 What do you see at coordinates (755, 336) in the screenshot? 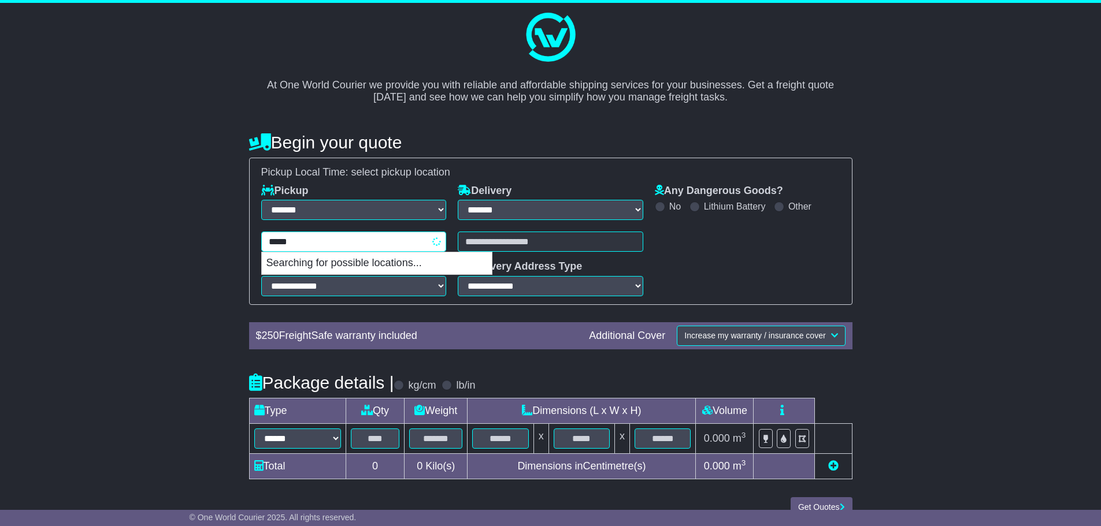
I see `span: Increase my warranty / insurance cover` at bounding box center [755, 336].